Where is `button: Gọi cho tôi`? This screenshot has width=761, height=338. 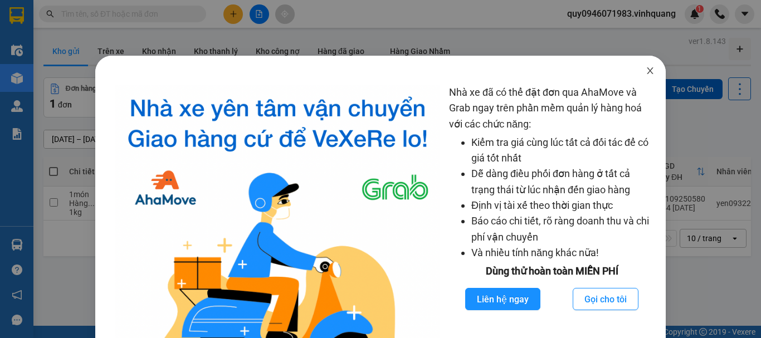
button: Gọi cho tôi is located at coordinates (606, 299).